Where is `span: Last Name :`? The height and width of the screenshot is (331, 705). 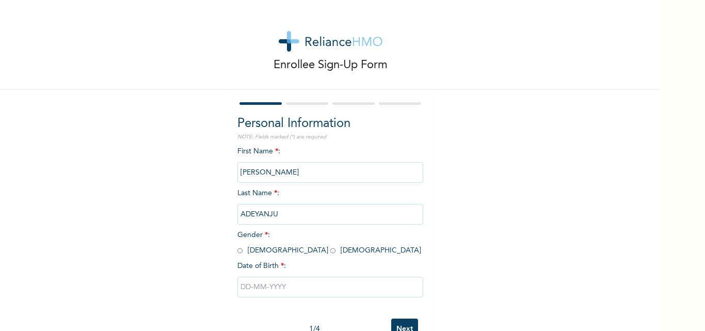 span: Last Name : is located at coordinates (330, 203).